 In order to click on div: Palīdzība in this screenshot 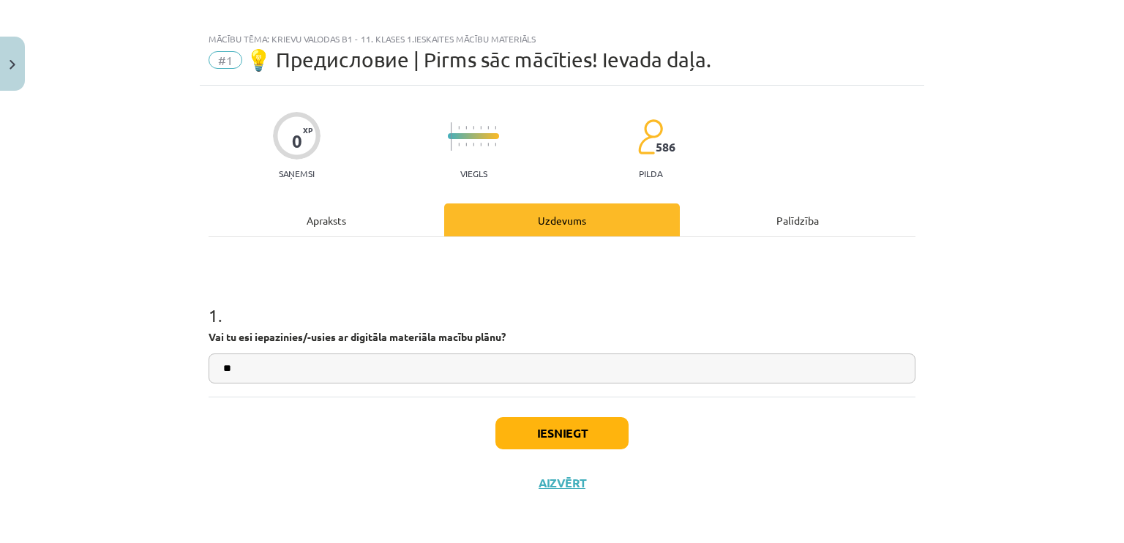, I will do `click(797, 219)`.